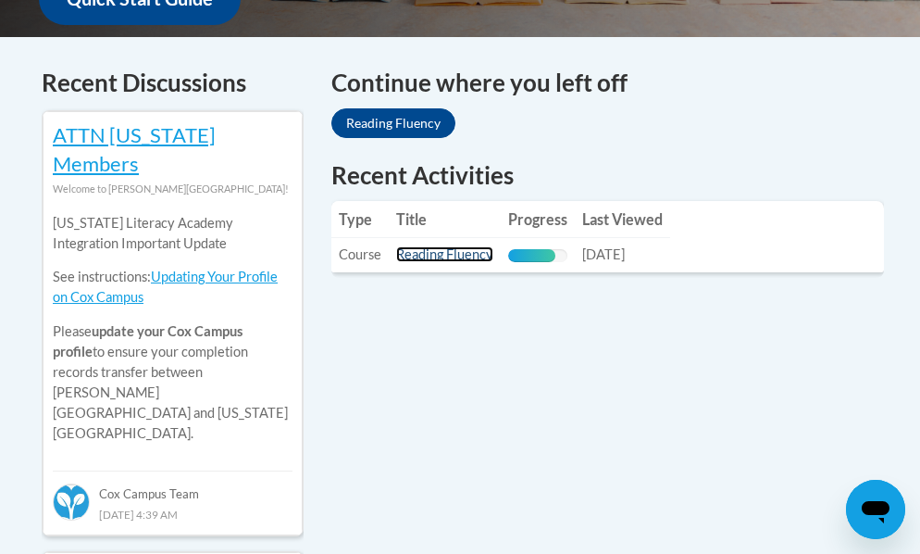 The width and height of the screenshot is (920, 554). What do you see at coordinates (172, 82) in the screenshot?
I see `h4: Recent Discussions` at bounding box center [172, 82].